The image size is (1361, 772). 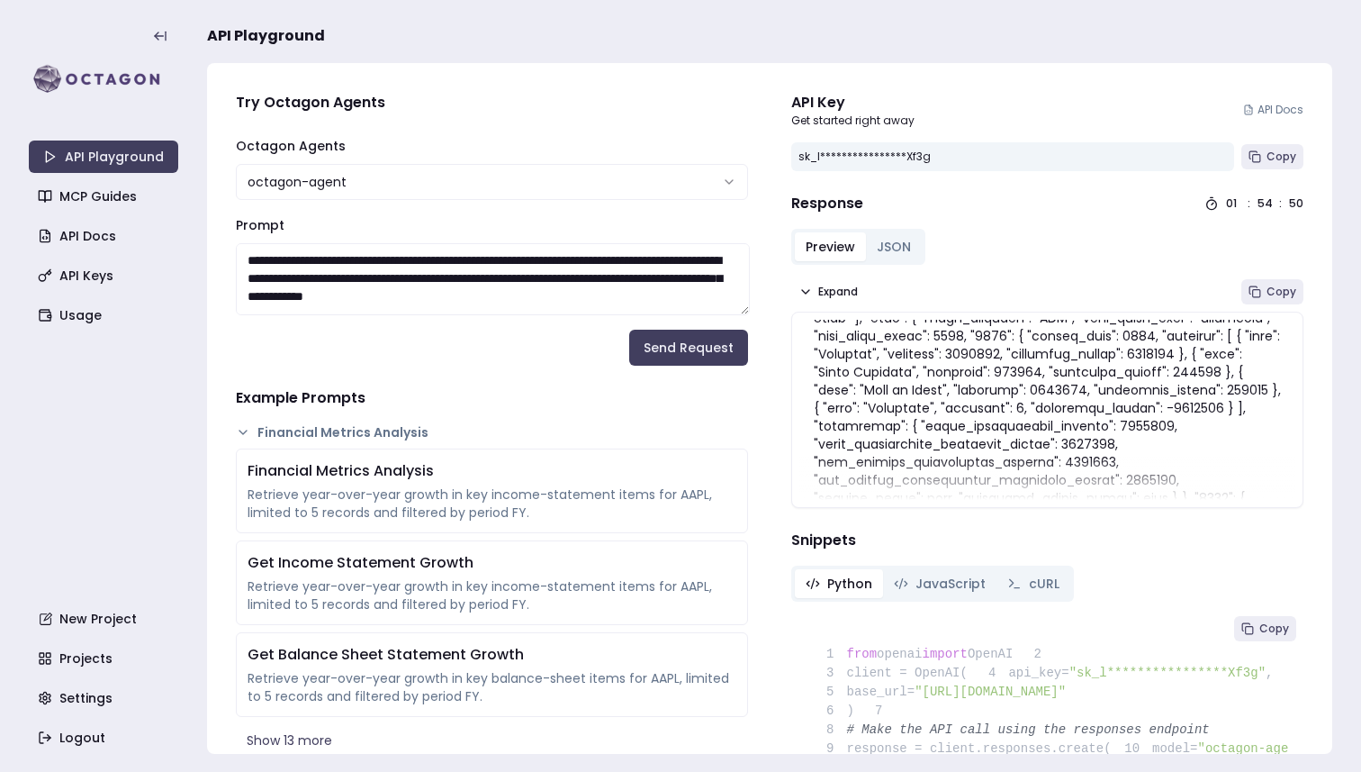 What do you see at coordinates (827, 203) in the screenshot?
I see `h4: Response` at bounding box center [827, 203].